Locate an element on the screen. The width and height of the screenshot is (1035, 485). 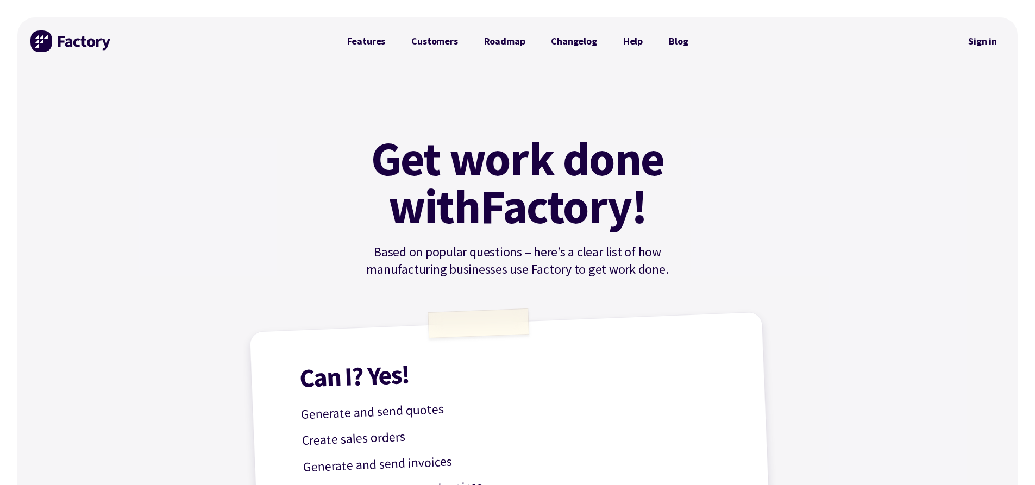
nav: Primary Navigation is located at coordinates (518, 41).